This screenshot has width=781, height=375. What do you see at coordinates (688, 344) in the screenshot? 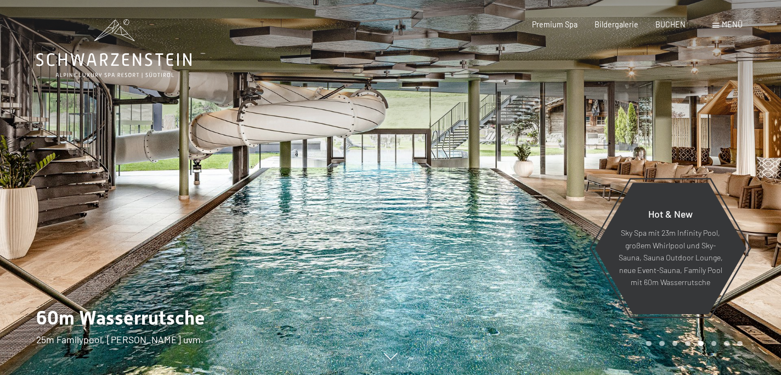
I see `div: Carousel Page 4` at bounding box center [688, 344].